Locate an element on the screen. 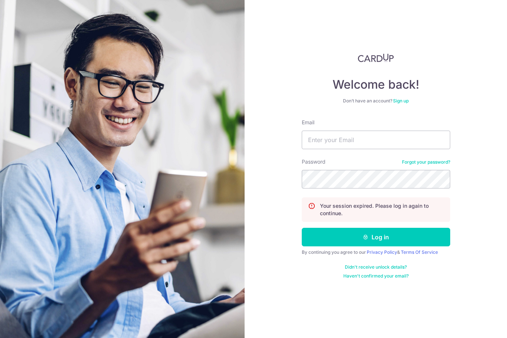  a: Didn't receive unlock details? is located at coordinates (376, 267).